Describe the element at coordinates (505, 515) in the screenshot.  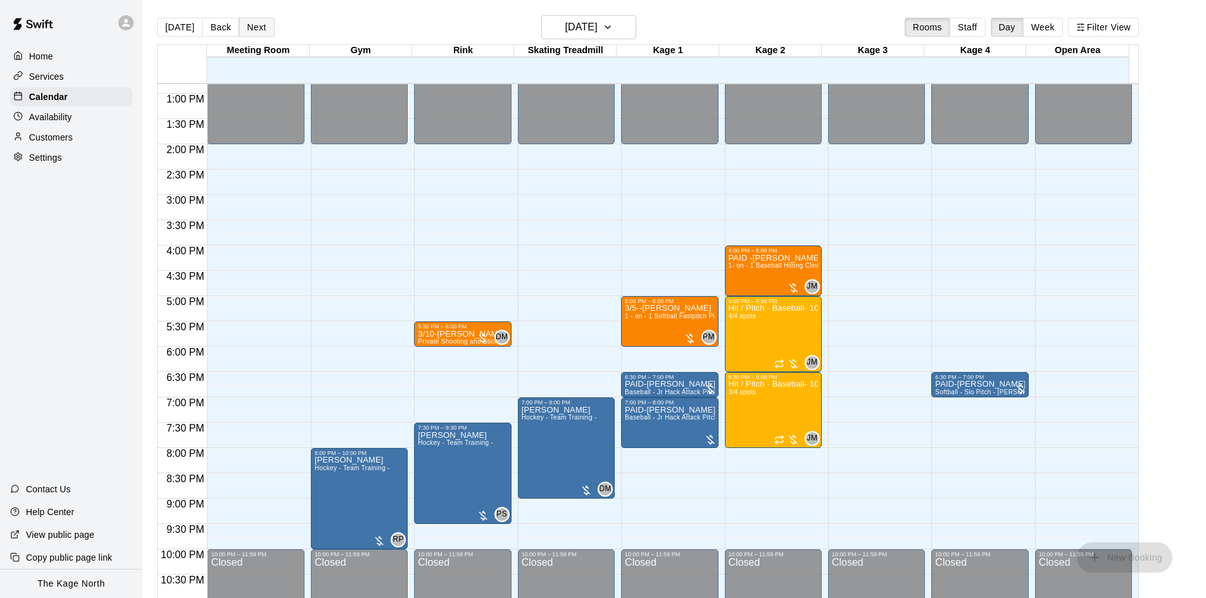
I see `span: Pavlos Sialtsis` at that location.